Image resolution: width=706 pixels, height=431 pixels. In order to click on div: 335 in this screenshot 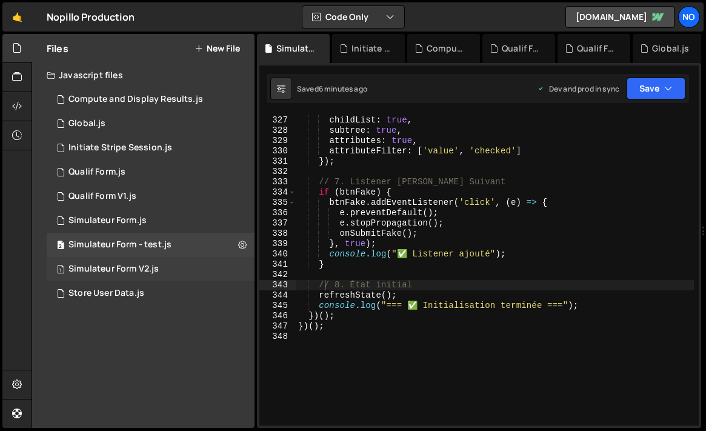, I will do `click(278, 202)`.